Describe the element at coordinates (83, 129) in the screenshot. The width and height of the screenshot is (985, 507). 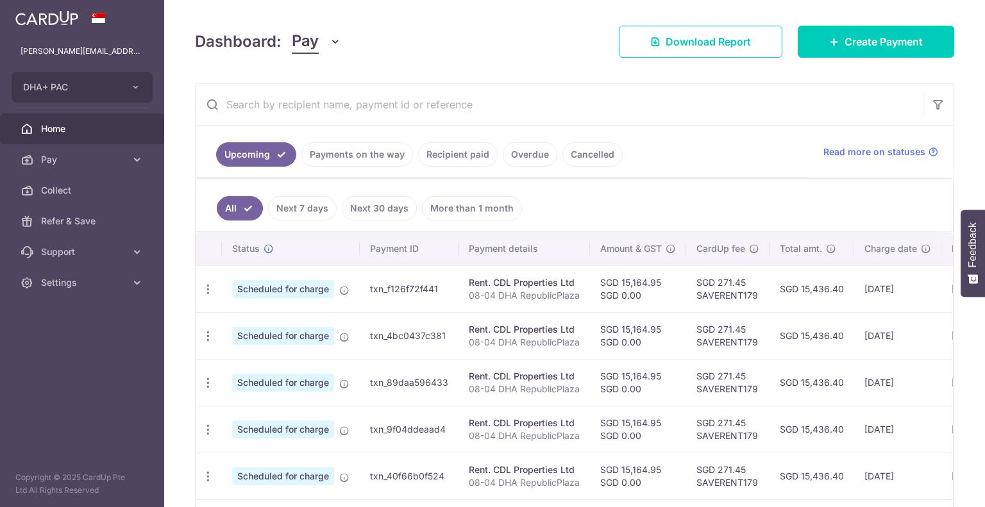
I see `span: Home` at that location.